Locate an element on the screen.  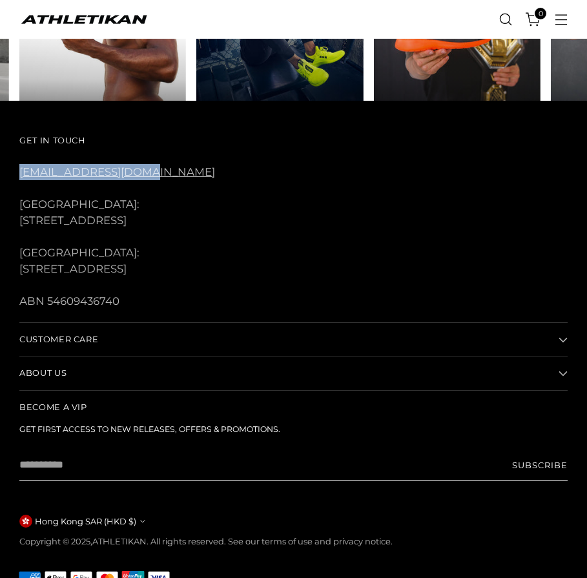
span: Become a VIP is located at coordinates (53, 407).